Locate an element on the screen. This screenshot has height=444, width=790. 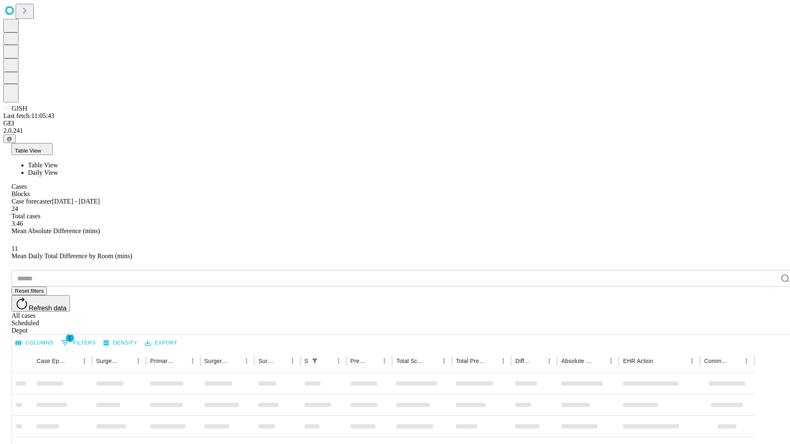
div: GEI is located at coordinates (395, 123).